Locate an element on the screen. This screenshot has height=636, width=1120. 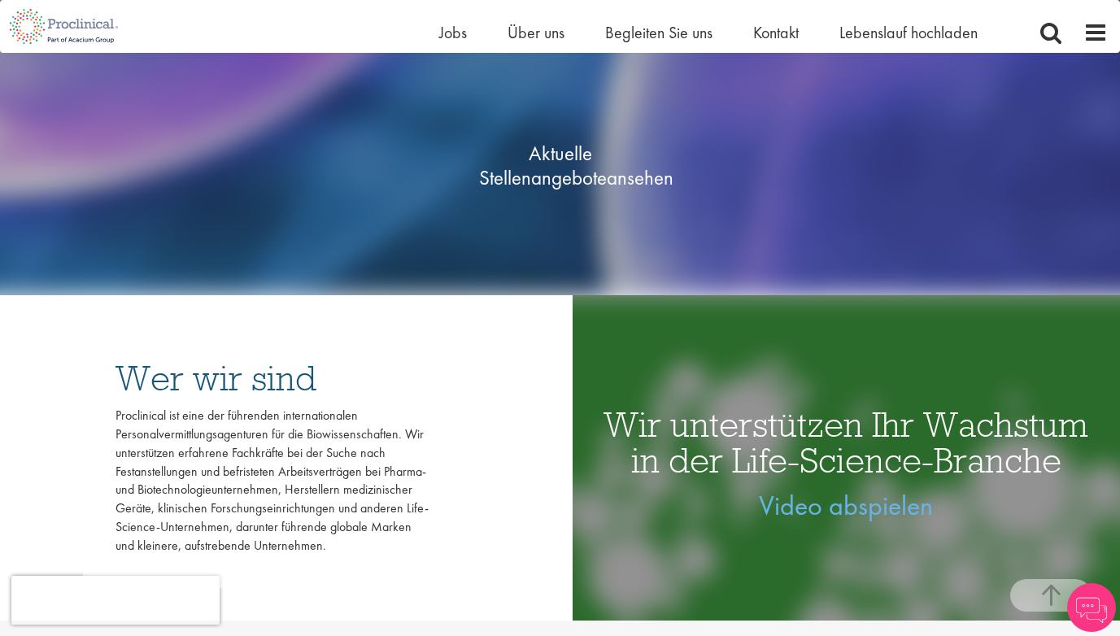
font: in der Life-Science-Branche is located at coordinates (846, 461).